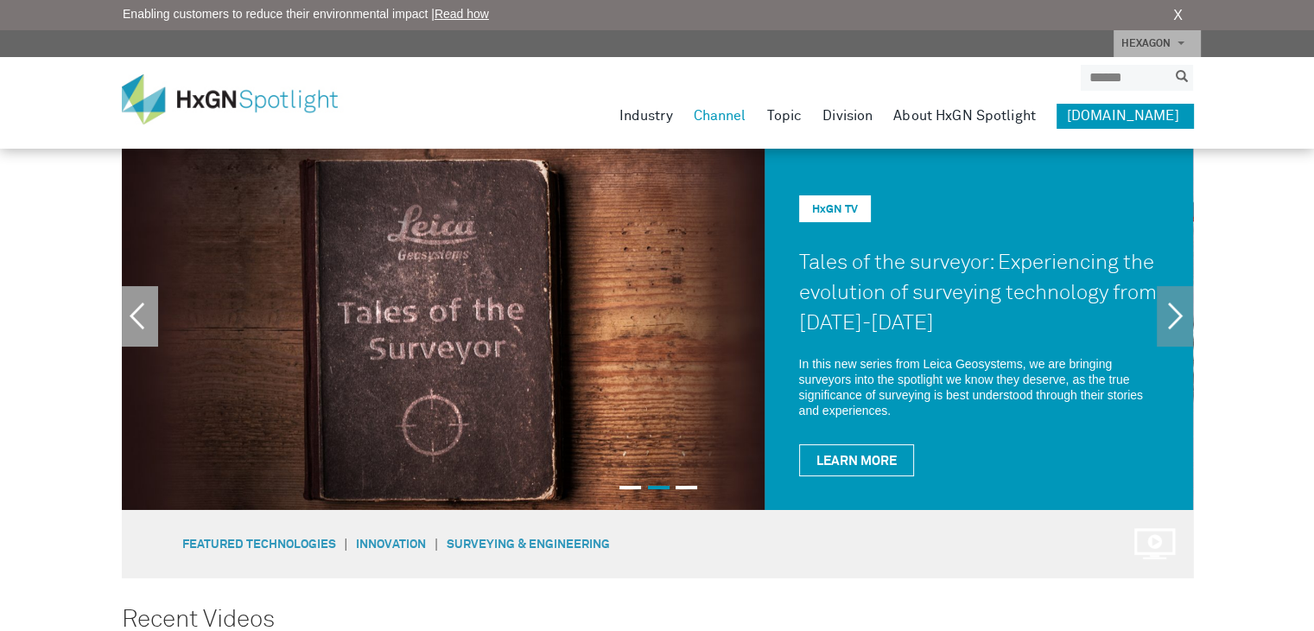 Image resolution: width=1314 pixels, height=631 pixels. What do you see at coordinates (646, 116) in the screenshot?
I see `a: Industry` at bounding box center [646, 116].